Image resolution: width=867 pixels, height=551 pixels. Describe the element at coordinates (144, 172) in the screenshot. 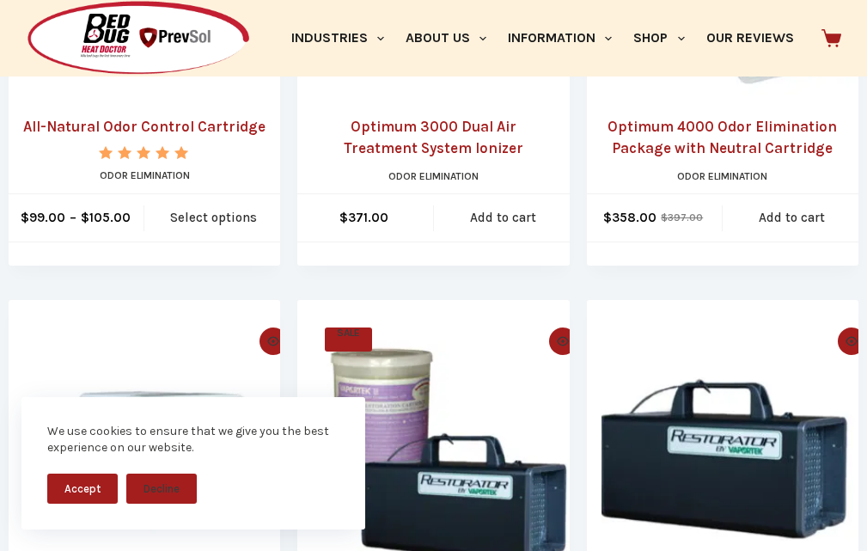

I see `span: Rated out of 5` at that location.